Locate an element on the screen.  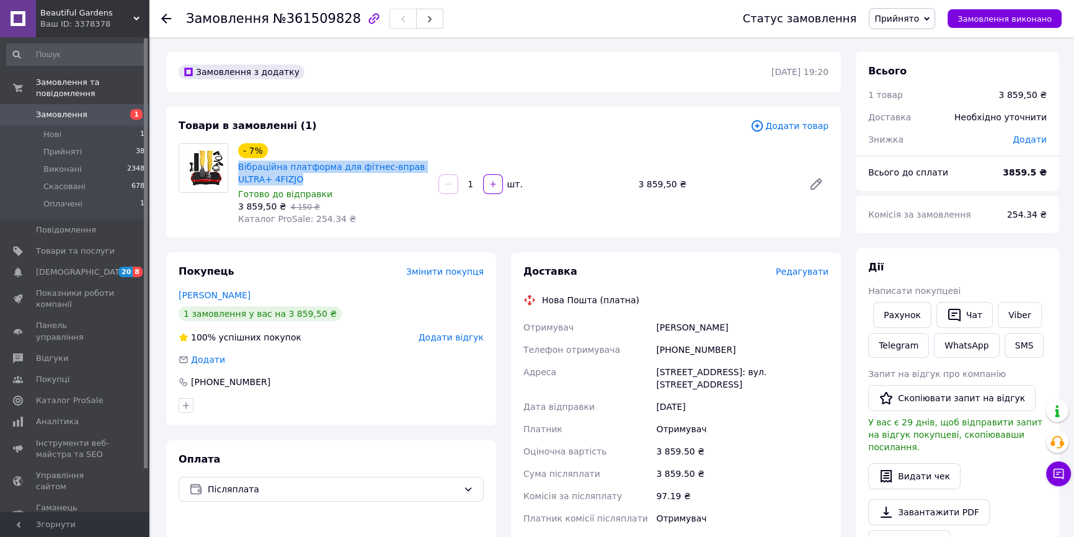
span: Комісія за післяплату is located at coordinates (573, 496).